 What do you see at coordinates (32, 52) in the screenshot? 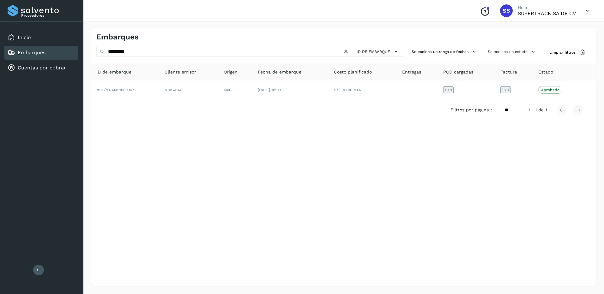
I see `a: Embarques` at bounding box center [32, 52].